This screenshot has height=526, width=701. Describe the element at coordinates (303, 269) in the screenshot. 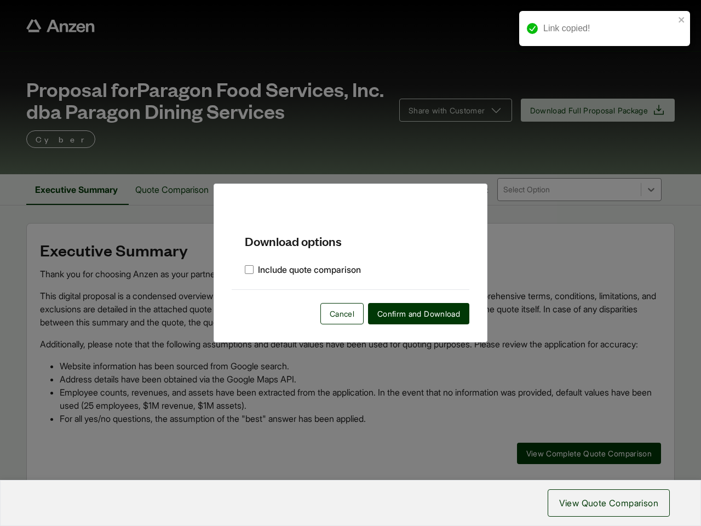

I see `label: Include quote comparison` at that location.